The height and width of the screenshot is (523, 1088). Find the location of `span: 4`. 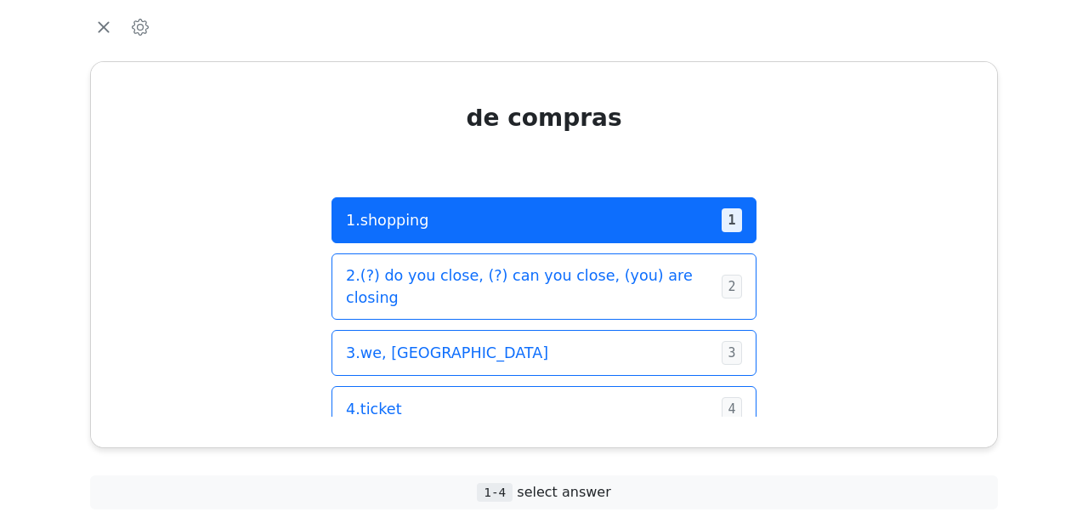

span: 4 is located at coordinates (732, 409).